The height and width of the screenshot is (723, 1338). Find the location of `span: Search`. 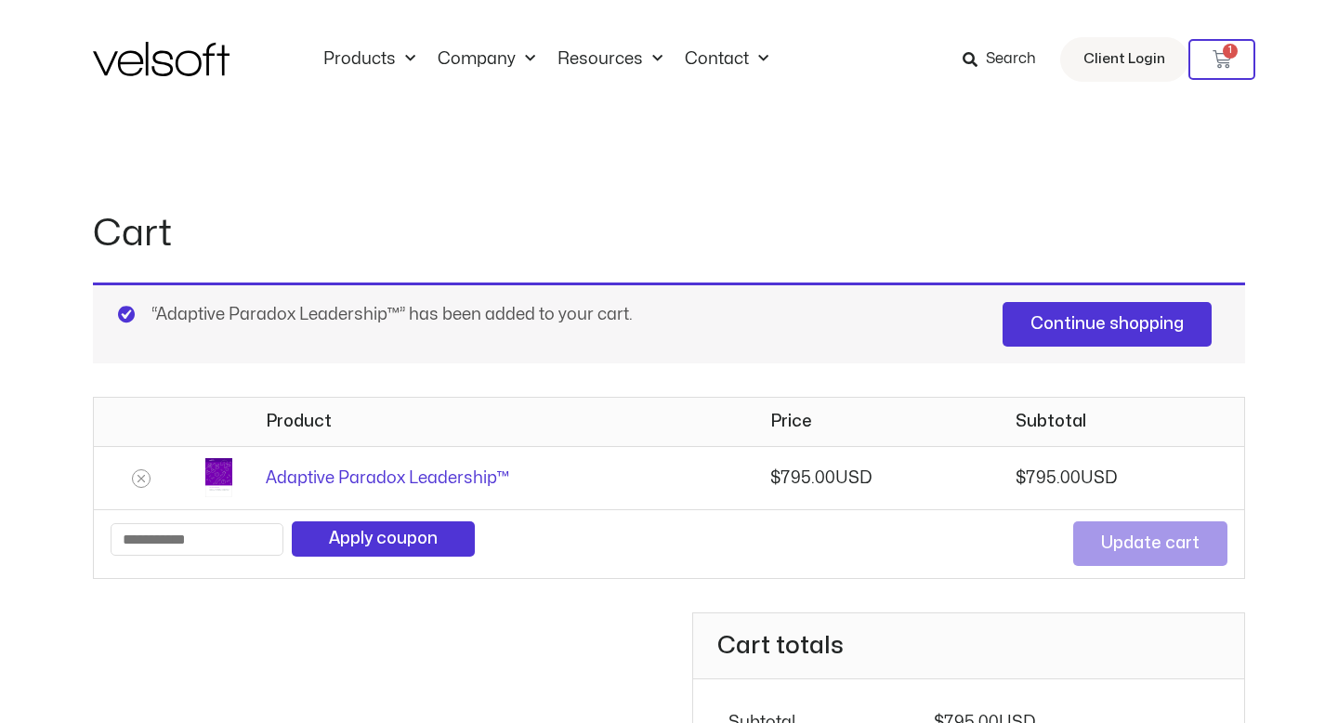

span: Search is located at coordinates (1011, 59).